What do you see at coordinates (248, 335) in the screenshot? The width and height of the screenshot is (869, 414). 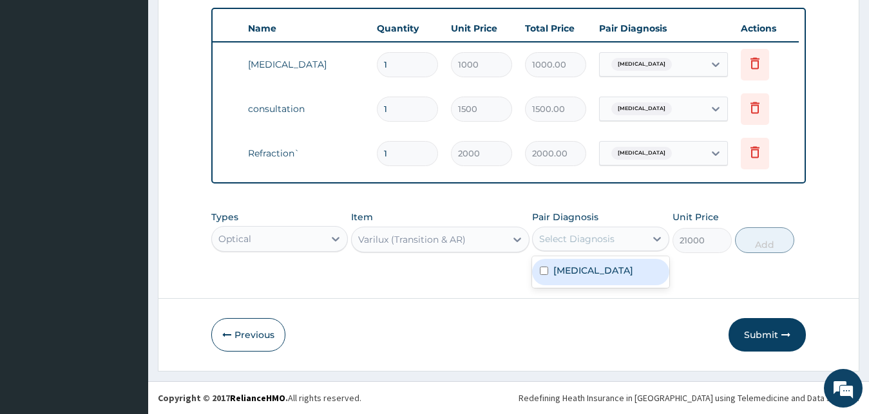 I see `button: Previous` at bounding box center [248, 335].